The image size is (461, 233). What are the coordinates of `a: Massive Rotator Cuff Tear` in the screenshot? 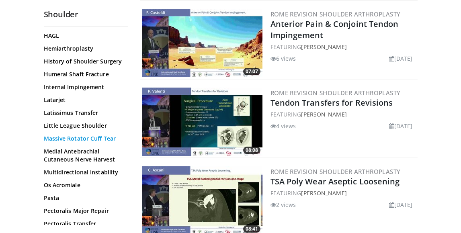 It's located at (84, 139).